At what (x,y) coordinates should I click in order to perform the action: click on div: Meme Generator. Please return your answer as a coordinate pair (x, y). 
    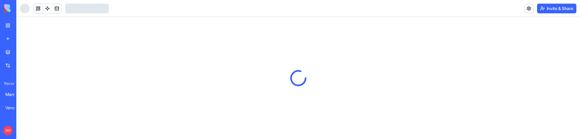
    Looking at the image, I should click on (14, 94).